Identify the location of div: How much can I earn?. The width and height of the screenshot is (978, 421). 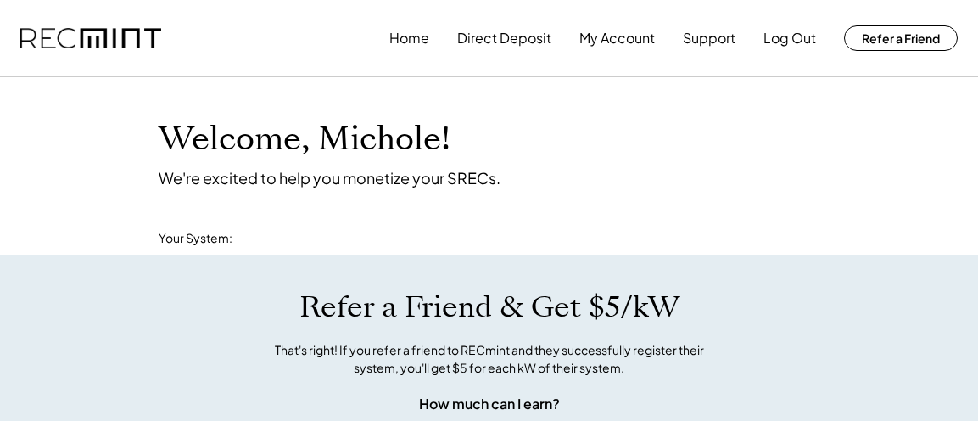
(490, 404).